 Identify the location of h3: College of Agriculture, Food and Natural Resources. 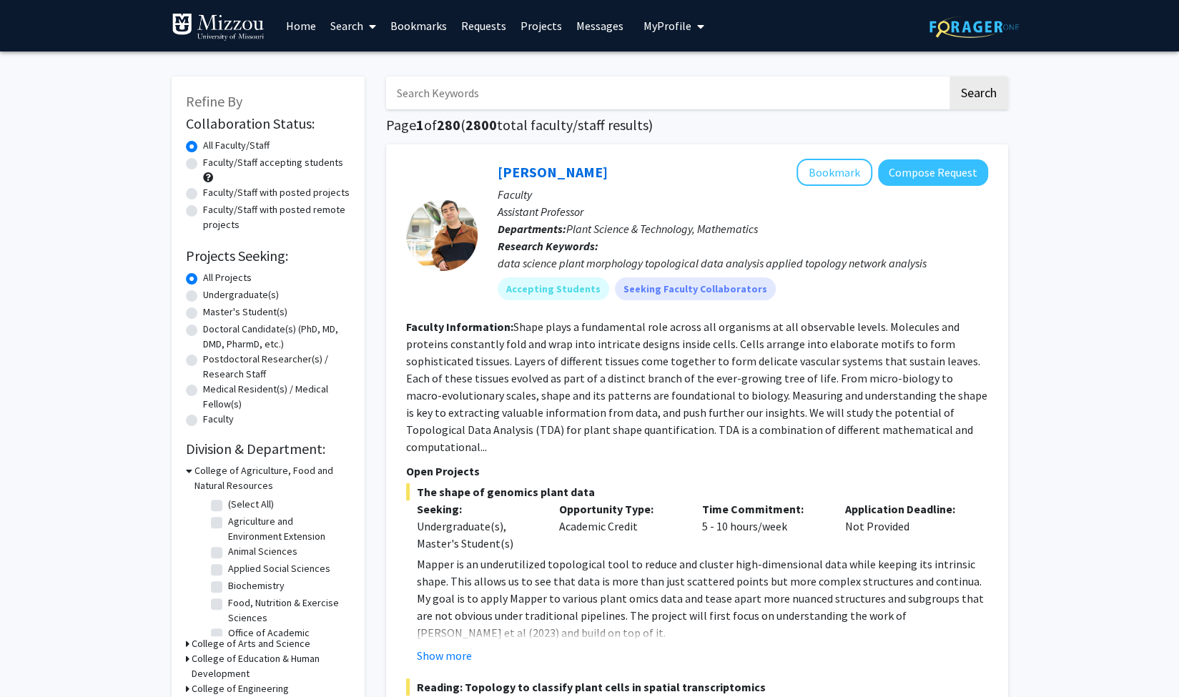
(272, 478).